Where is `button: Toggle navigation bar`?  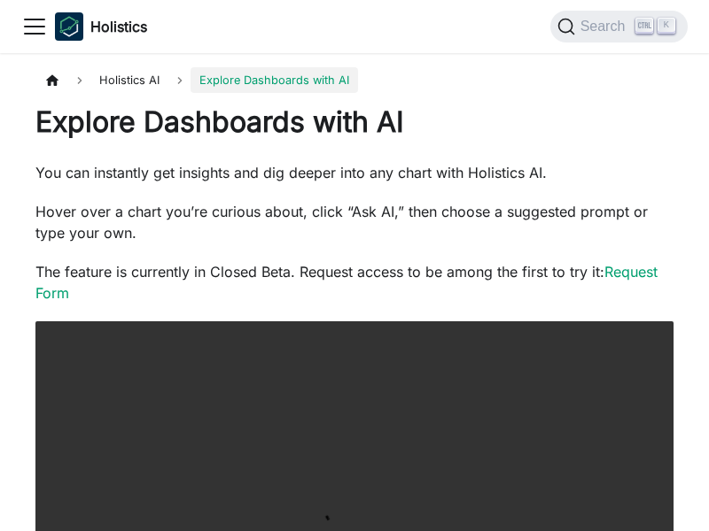
button: Toggle navigation bar is located at coordinates (35, 27).